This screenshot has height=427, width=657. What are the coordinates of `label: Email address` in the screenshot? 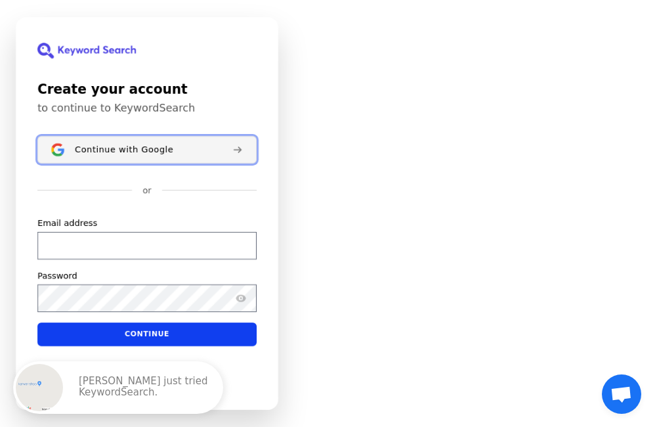 It's located at (67, 223).